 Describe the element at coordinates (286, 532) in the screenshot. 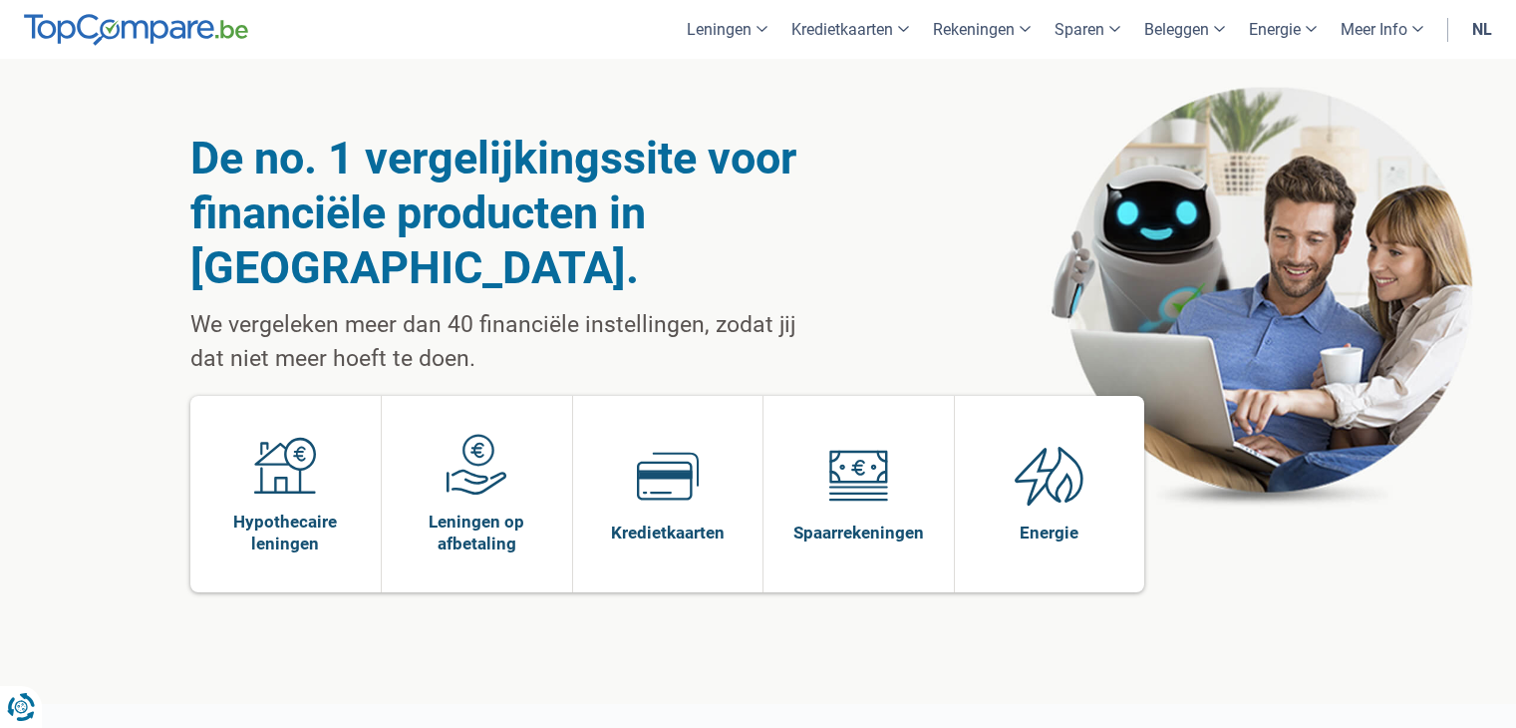

I see `span: Hypothecaire leningen` at that location.